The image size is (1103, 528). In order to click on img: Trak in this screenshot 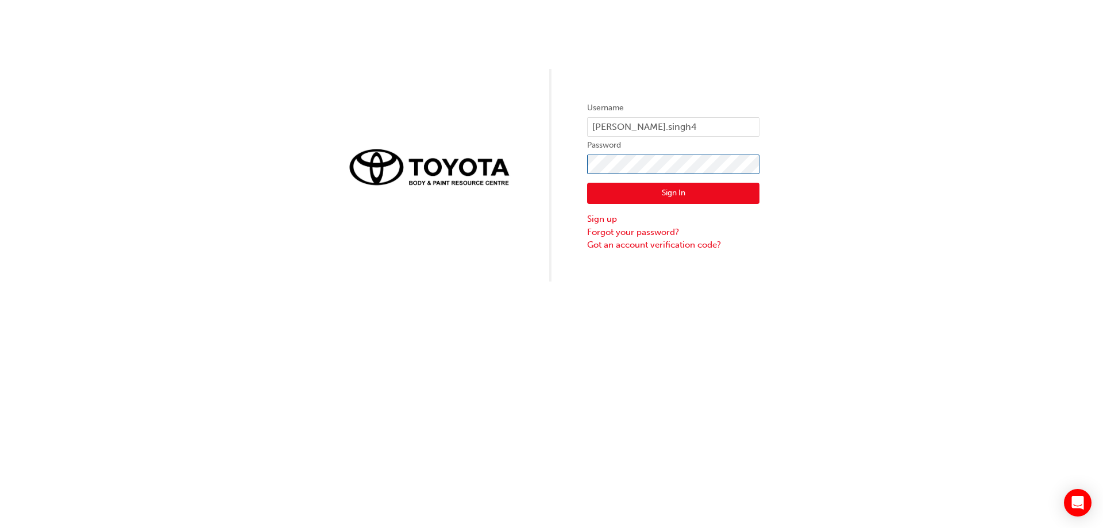, I will do `click(430, 167)`.